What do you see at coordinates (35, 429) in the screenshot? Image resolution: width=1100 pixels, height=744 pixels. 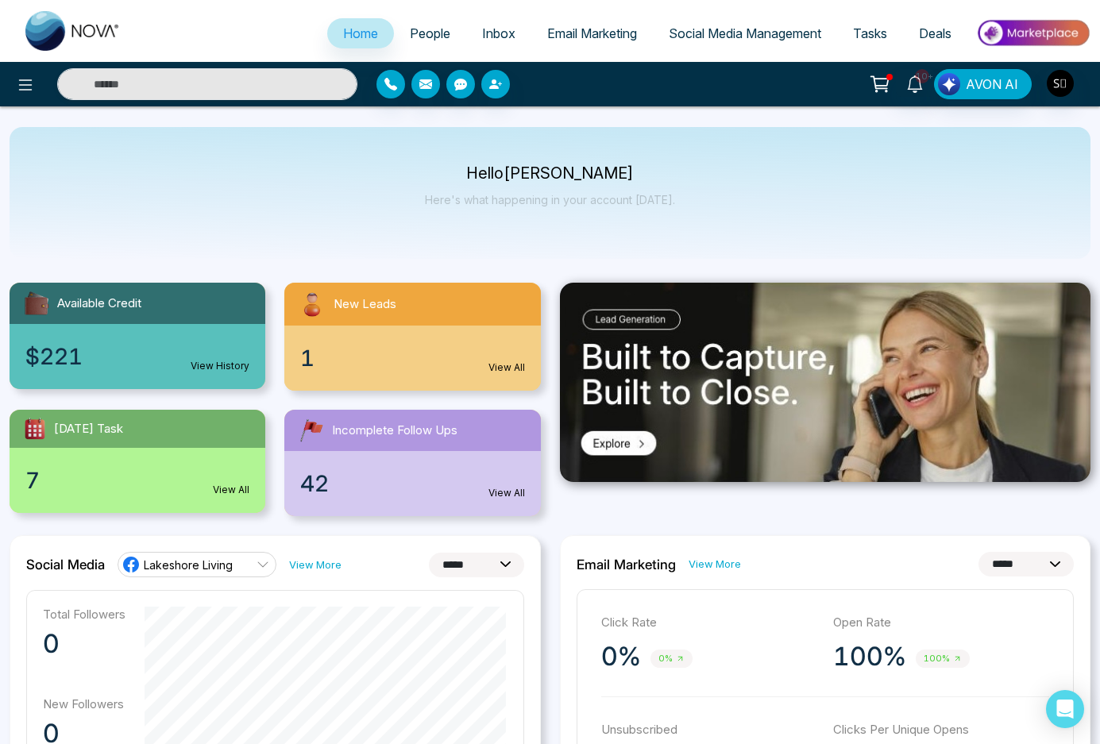 I see `img: todayTask.svg` at bounding box center [35, 429].